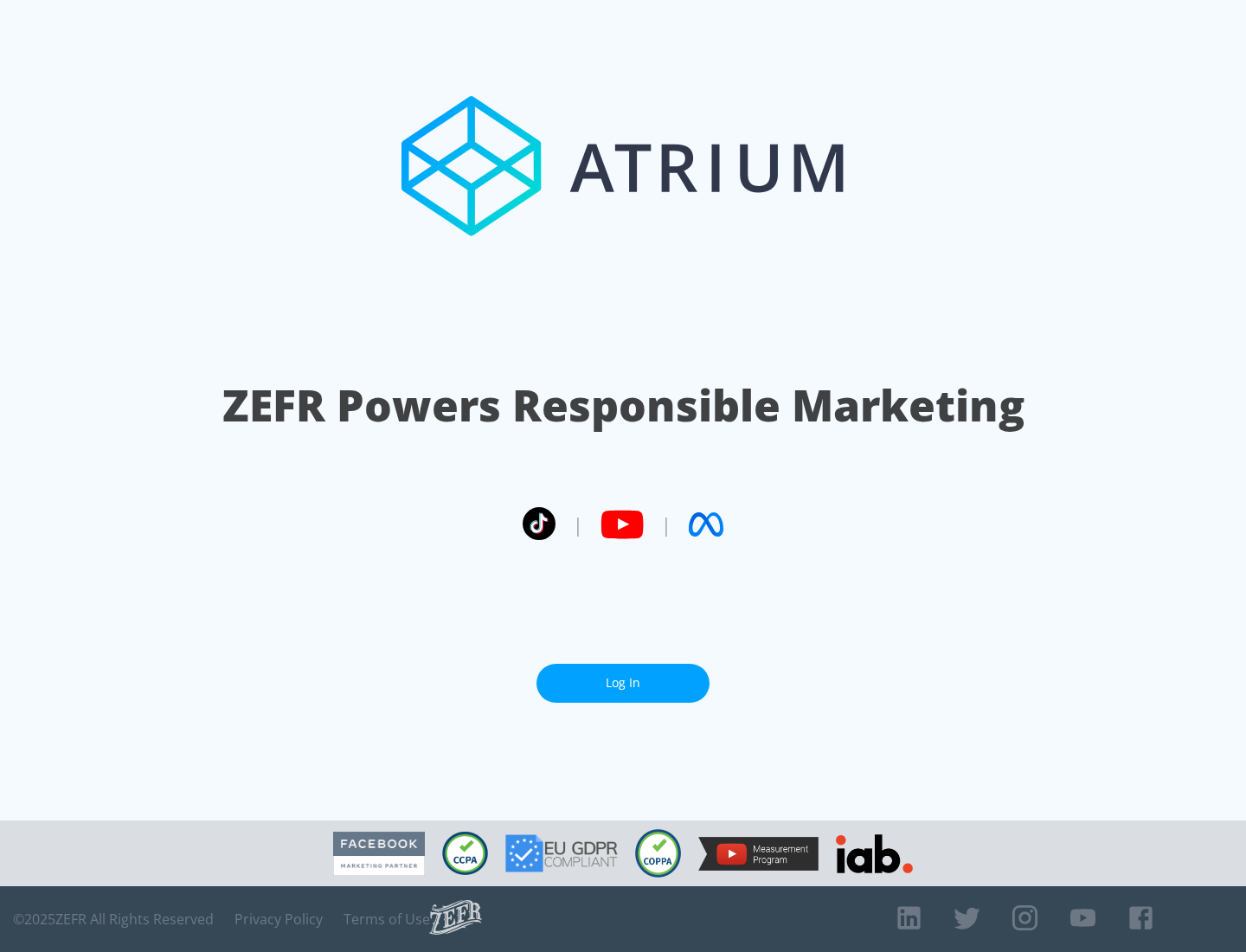  I want to click on img: Facebook Marketing Partner, so click(379, 853).